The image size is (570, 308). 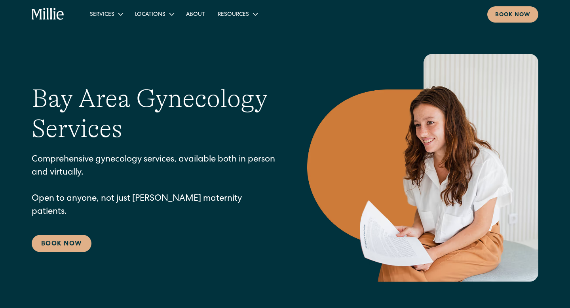 I want to click on h1: Bay Area Gynecology Services, so click(x=153, y=114).